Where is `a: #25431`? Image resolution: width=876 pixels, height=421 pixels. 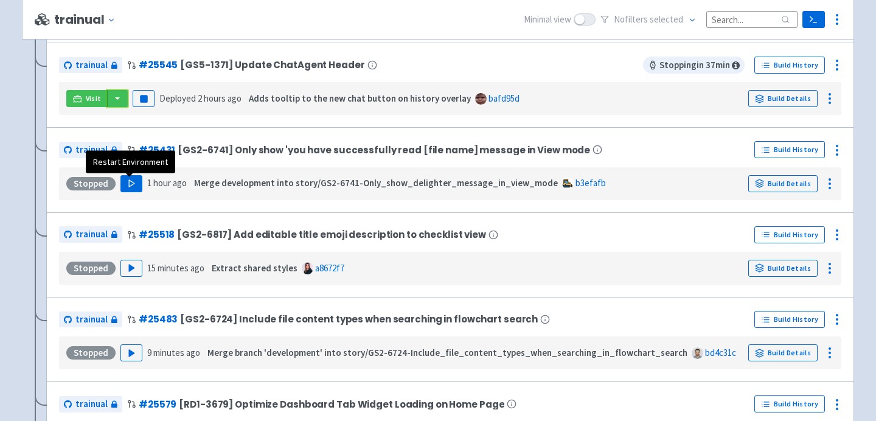
a: #25431 is located at coordinates (157, 150).